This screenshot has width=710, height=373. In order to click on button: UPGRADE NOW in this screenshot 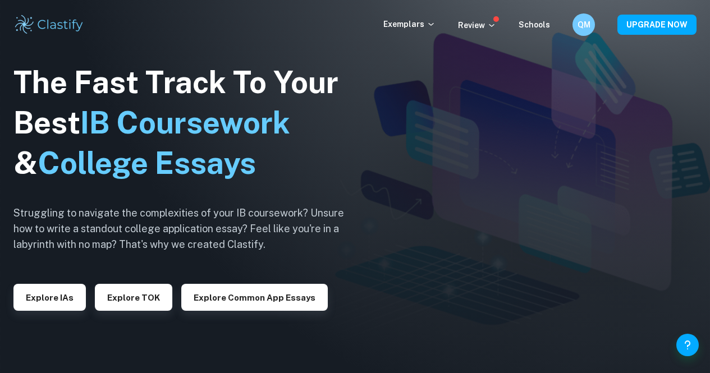, I will do `click(657, 25)`.